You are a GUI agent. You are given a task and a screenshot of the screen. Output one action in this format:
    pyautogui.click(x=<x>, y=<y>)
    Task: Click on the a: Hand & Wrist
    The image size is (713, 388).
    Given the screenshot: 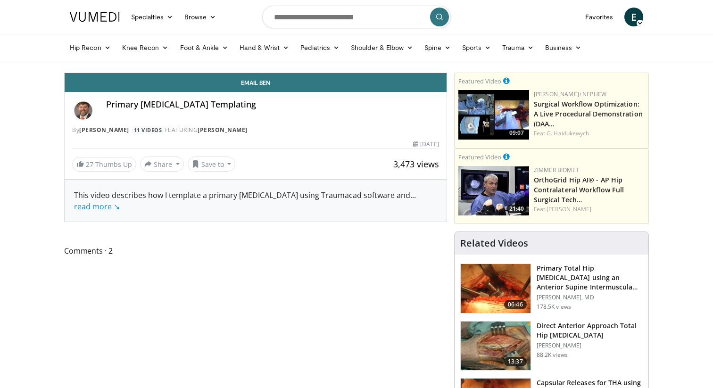 What is the action you would take?
    pyautogui.click(x=264, y=48)
    